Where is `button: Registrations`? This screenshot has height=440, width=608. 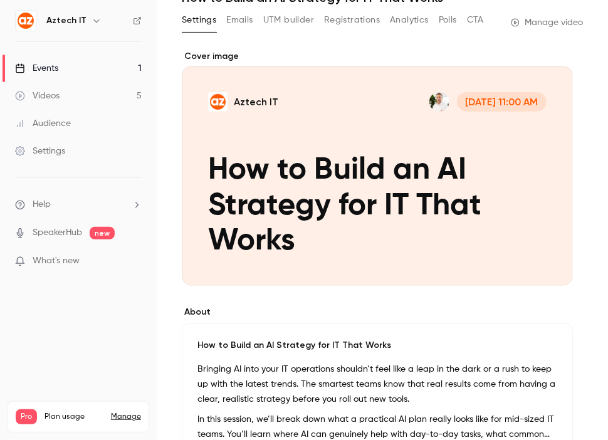
button: Registrations is located at coordinates (352, 20).